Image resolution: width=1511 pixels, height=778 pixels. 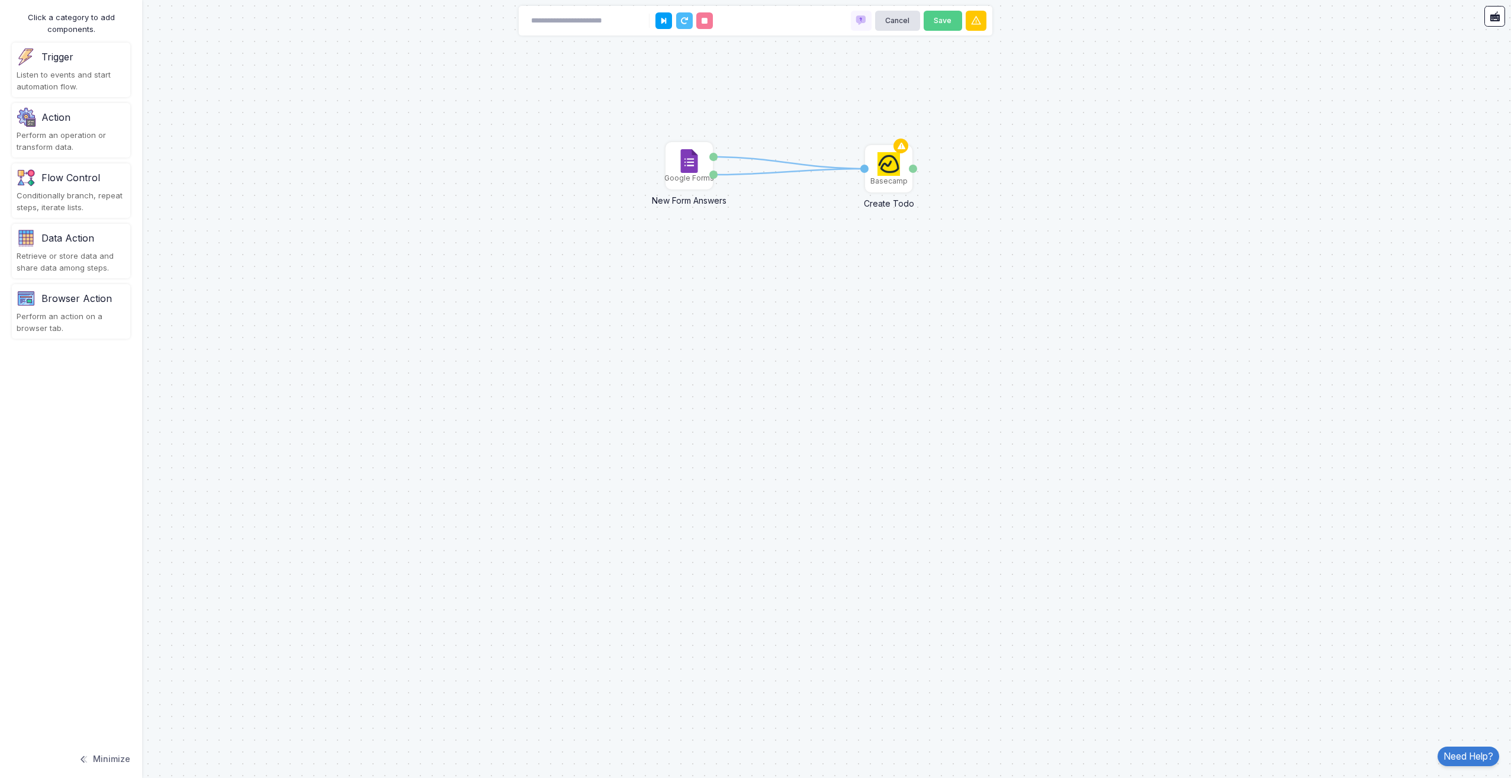 I want to click on div: Conditionally branch, repeat steps, iterate lists., so click(x=71, y=201).